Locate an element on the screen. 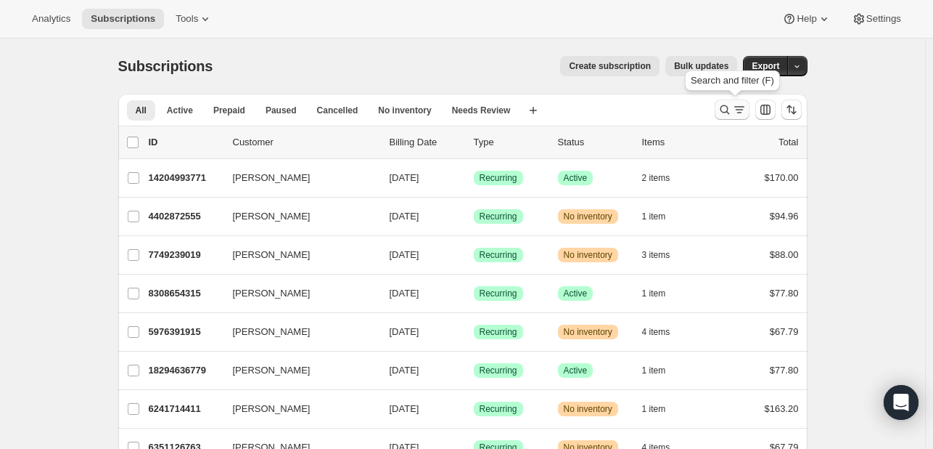 This screenshot has width=933, height=449. p: 4402872555 is located at coordinates (185, 216).